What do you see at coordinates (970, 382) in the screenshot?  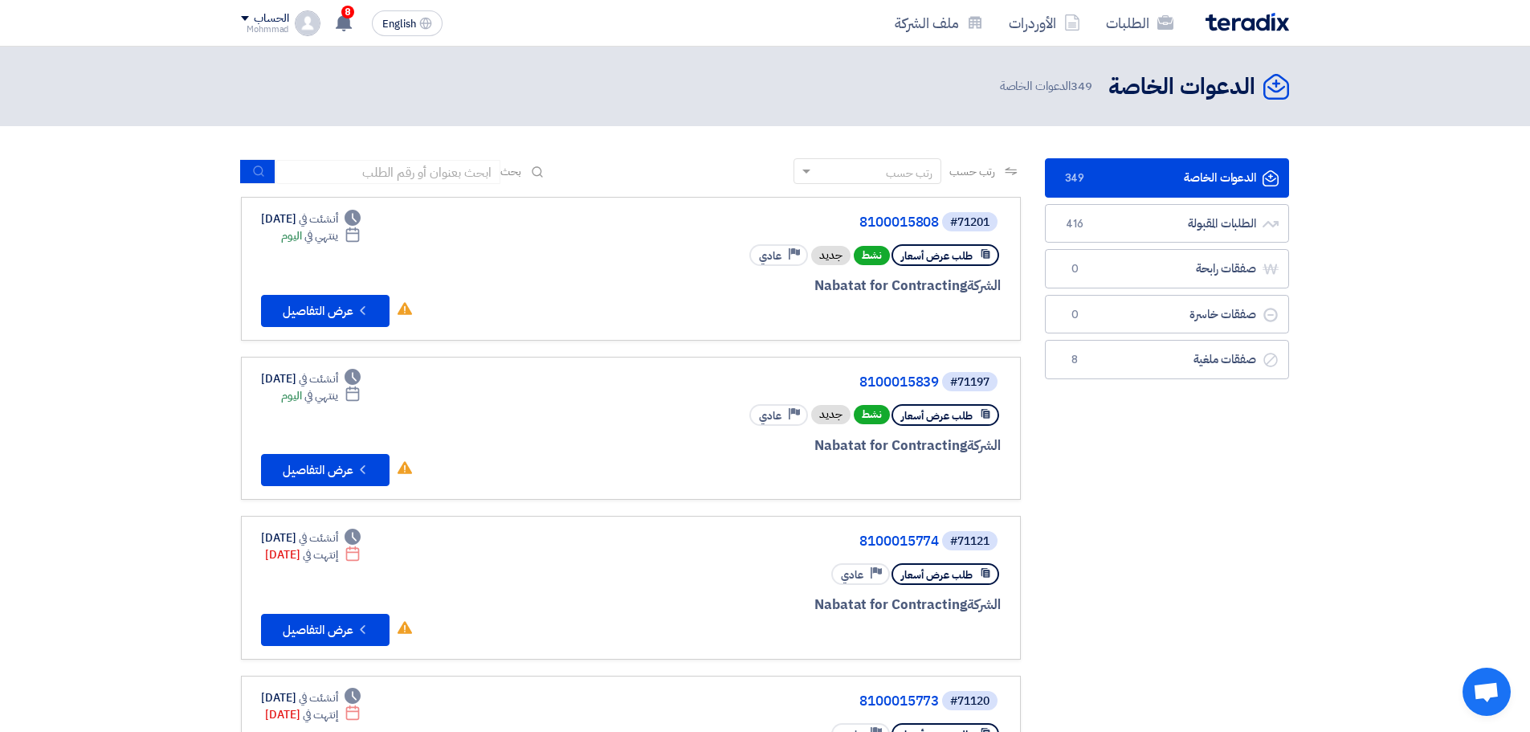 I see `div: #71197` at bounding box center [970, 382].